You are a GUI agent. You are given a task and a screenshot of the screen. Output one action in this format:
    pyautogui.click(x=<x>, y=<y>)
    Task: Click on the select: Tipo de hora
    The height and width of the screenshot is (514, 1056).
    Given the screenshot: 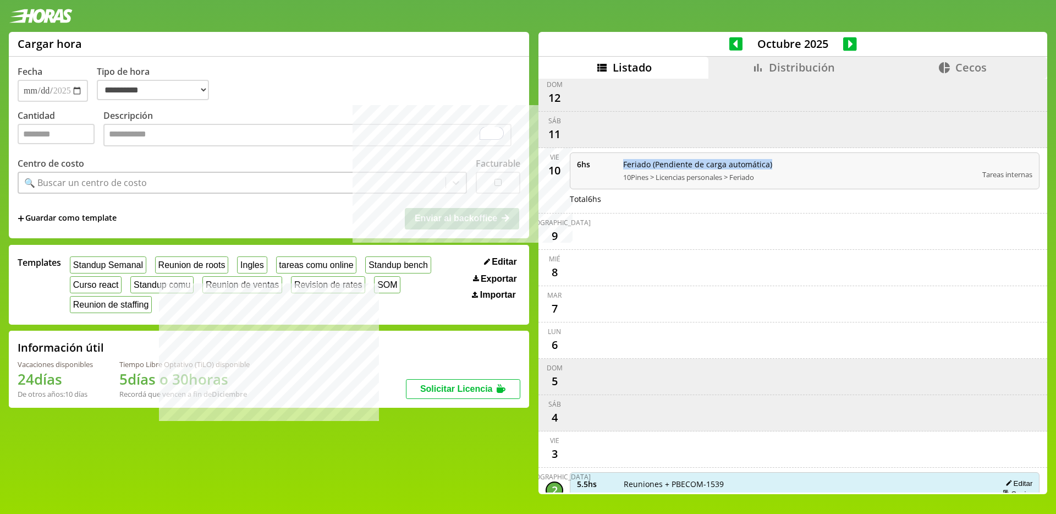 What is the action you would take?
    pyautogui.click(x=153, y=90)
    